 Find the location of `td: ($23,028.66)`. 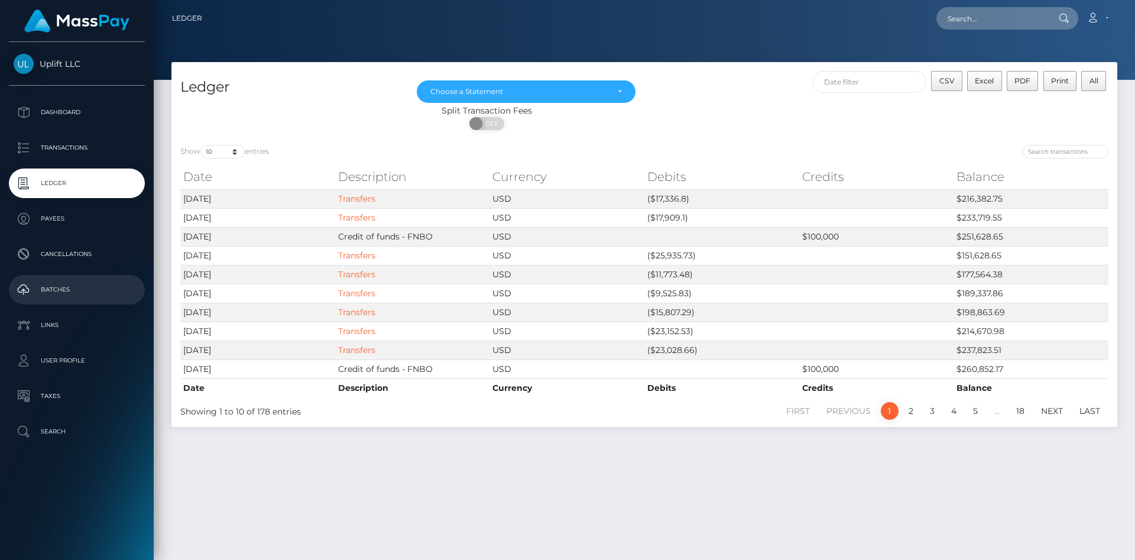

td: ($23,028.66) is located at coordinates (722, 350).